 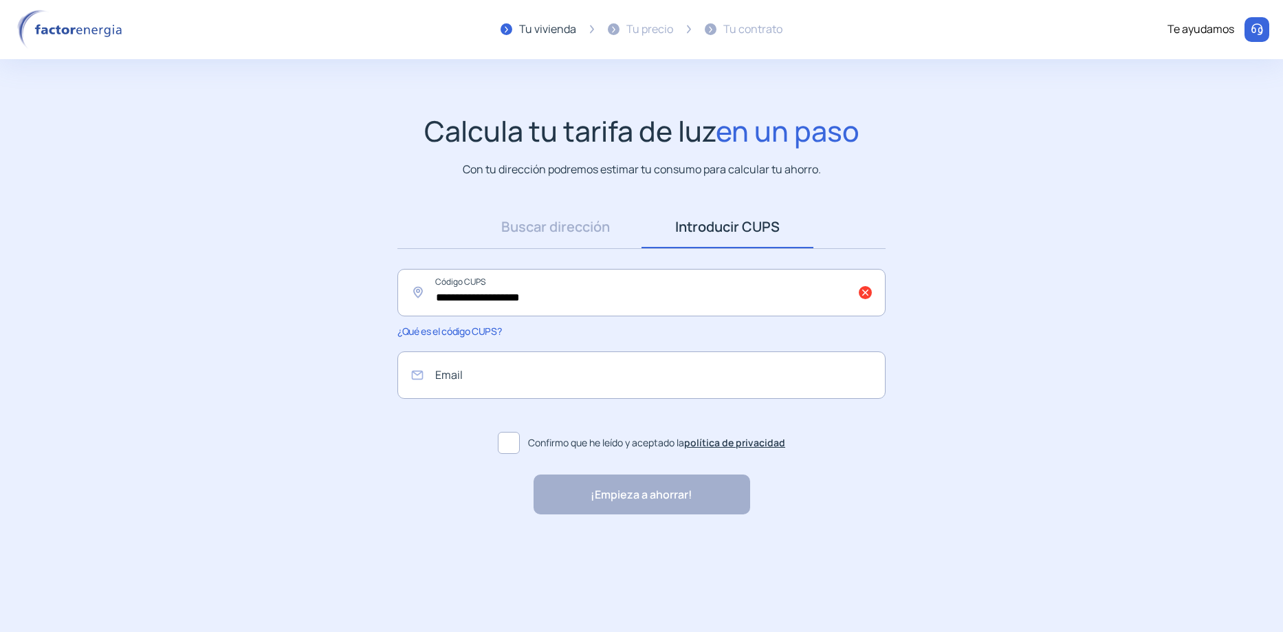 I want to click on a: Buscar dirección, so click(x=556, y=227).